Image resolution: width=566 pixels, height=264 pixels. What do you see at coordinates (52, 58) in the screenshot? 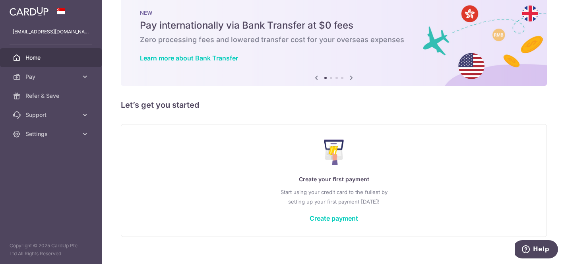
I see `span: Home` at bounding box center [52, 58].